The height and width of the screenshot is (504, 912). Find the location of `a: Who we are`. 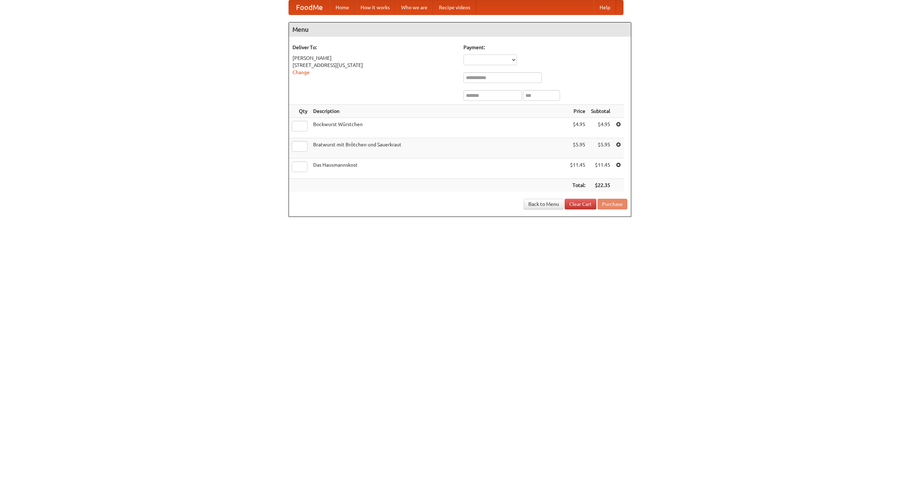

a: Who we are is located at coordinates (414, 7).